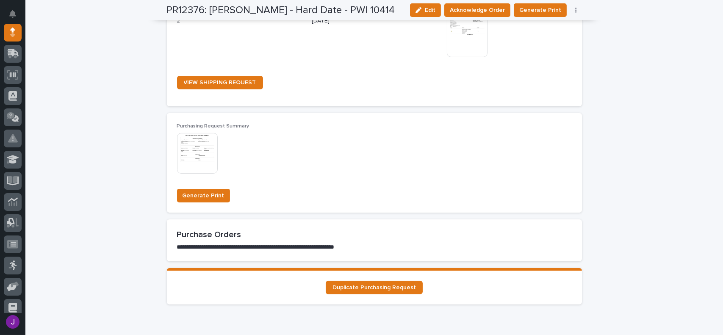  What do you see at coordinates (220, 83) in the screenshot?
I see `span: VIEW SHIPPING REQUEST` at bounding box center [220, 83].